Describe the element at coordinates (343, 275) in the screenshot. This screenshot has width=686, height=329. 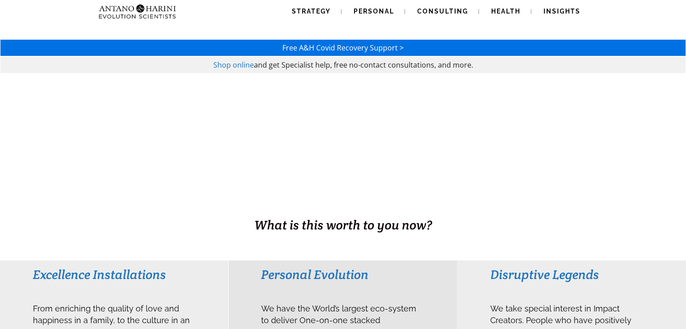
I see `h3: Personal Evolution` at that location.